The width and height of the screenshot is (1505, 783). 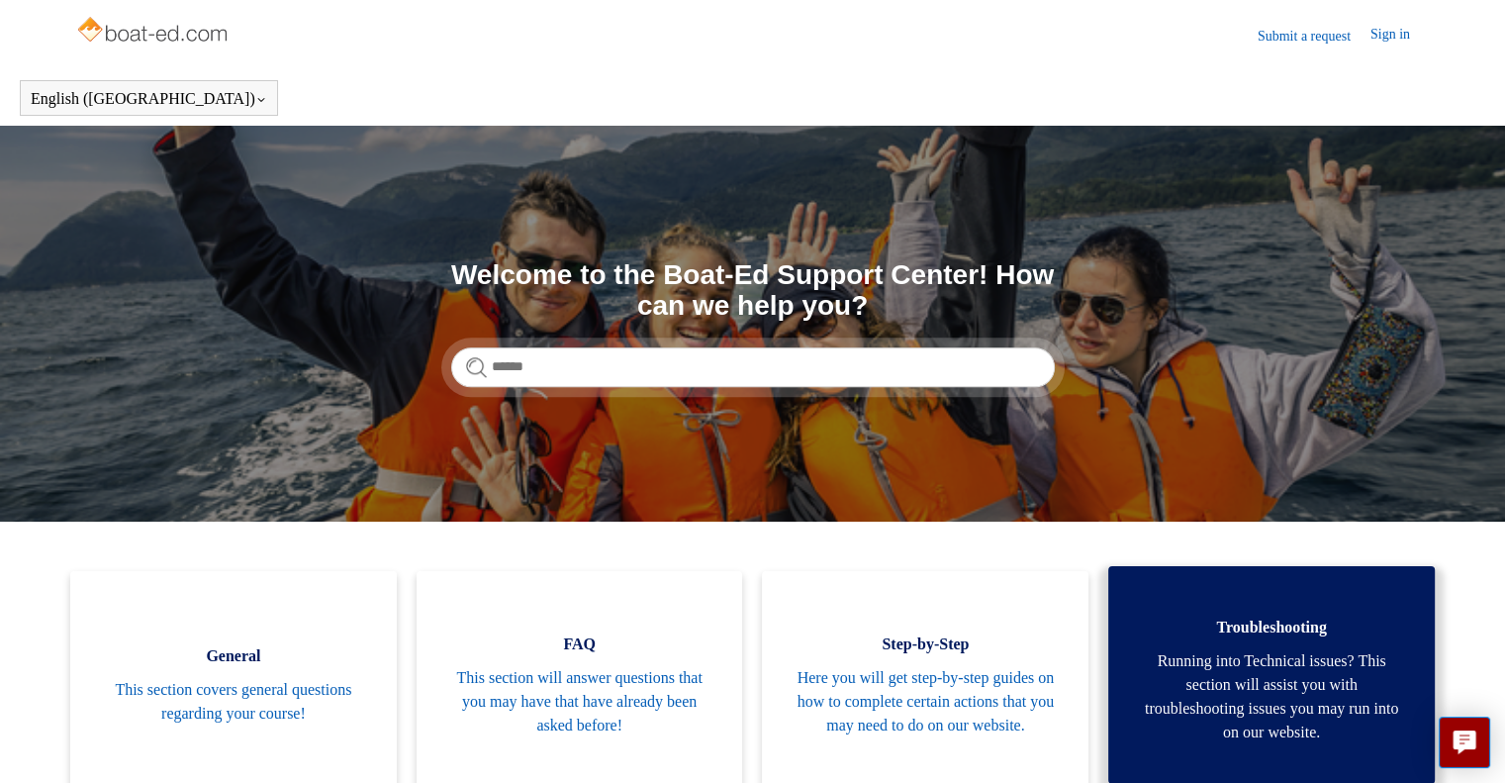 What do you see at coordinates (1464, 742) in the screenshot?
I see `button: Live chat` at bounding box center [1464, 742].